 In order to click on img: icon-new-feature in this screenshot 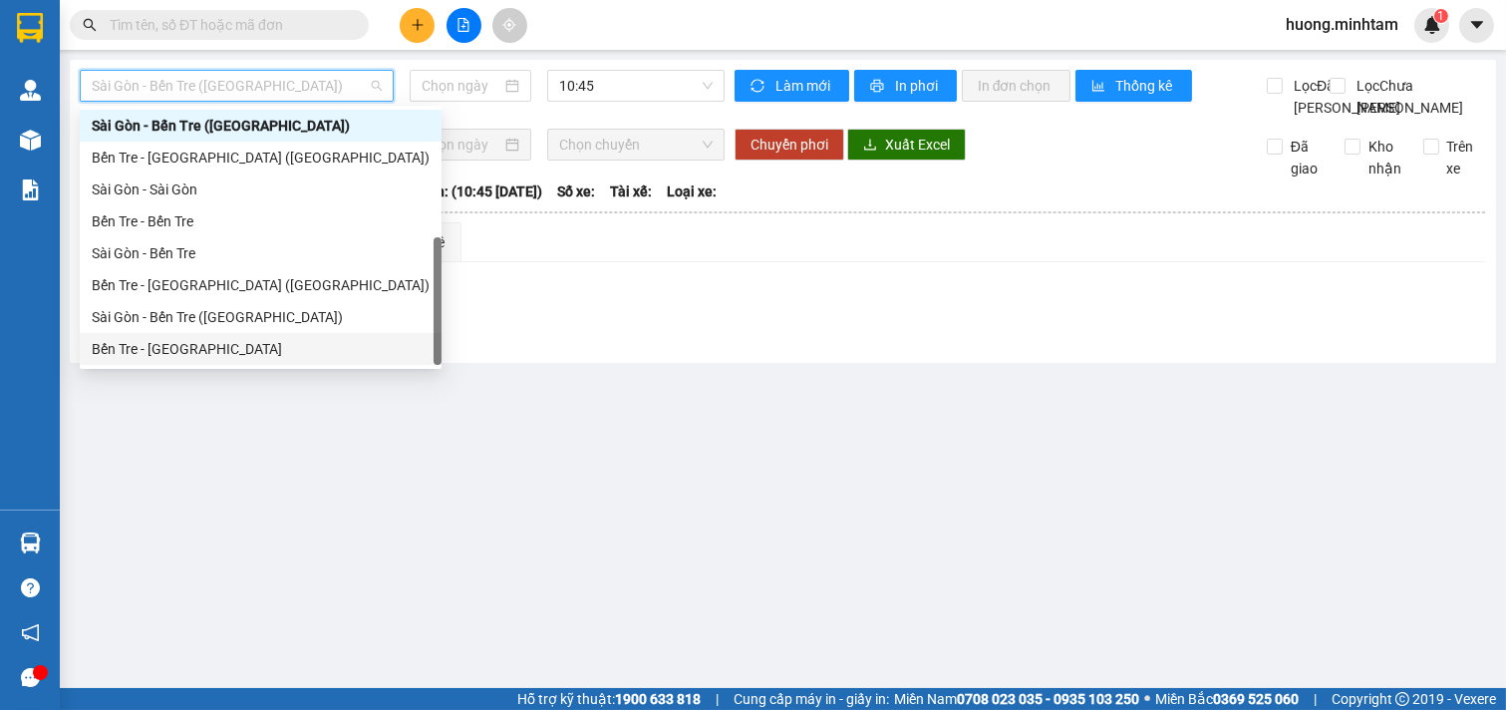, I will do `click(1432, 25)`.